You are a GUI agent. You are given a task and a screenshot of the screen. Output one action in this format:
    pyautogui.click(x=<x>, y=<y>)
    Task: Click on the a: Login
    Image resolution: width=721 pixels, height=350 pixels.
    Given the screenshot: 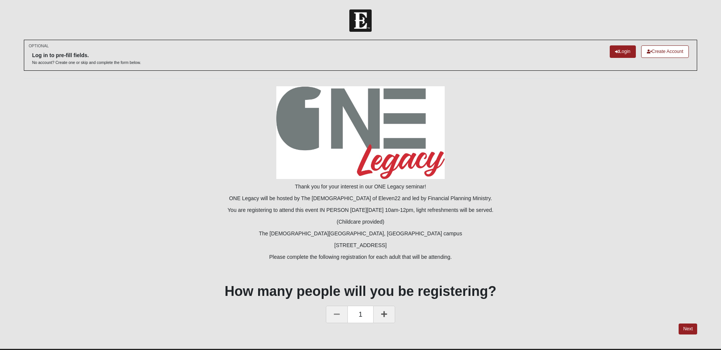 What is the action you would take?
    pyautogui.click(x=622, y=51)
    